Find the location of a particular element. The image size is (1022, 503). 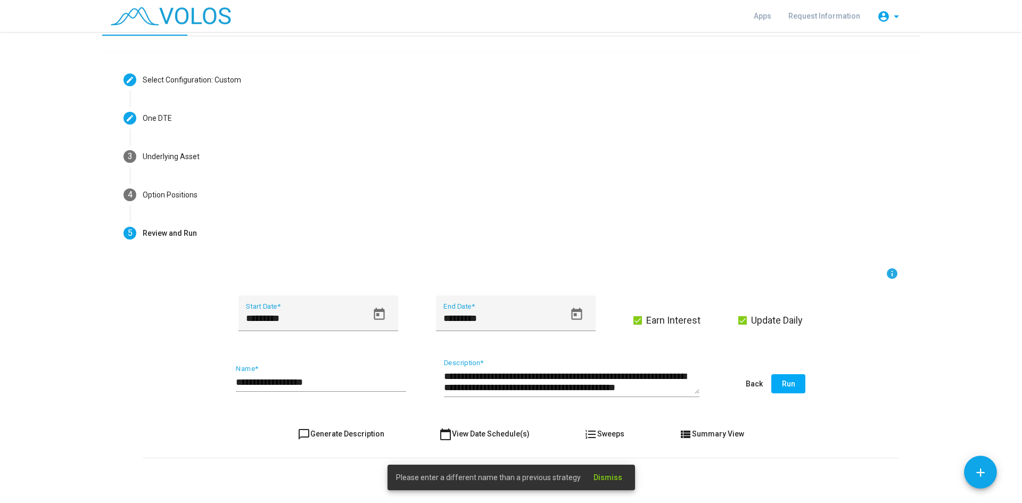

span: View Date Schedule(s) is located at coordinates (484, 434).